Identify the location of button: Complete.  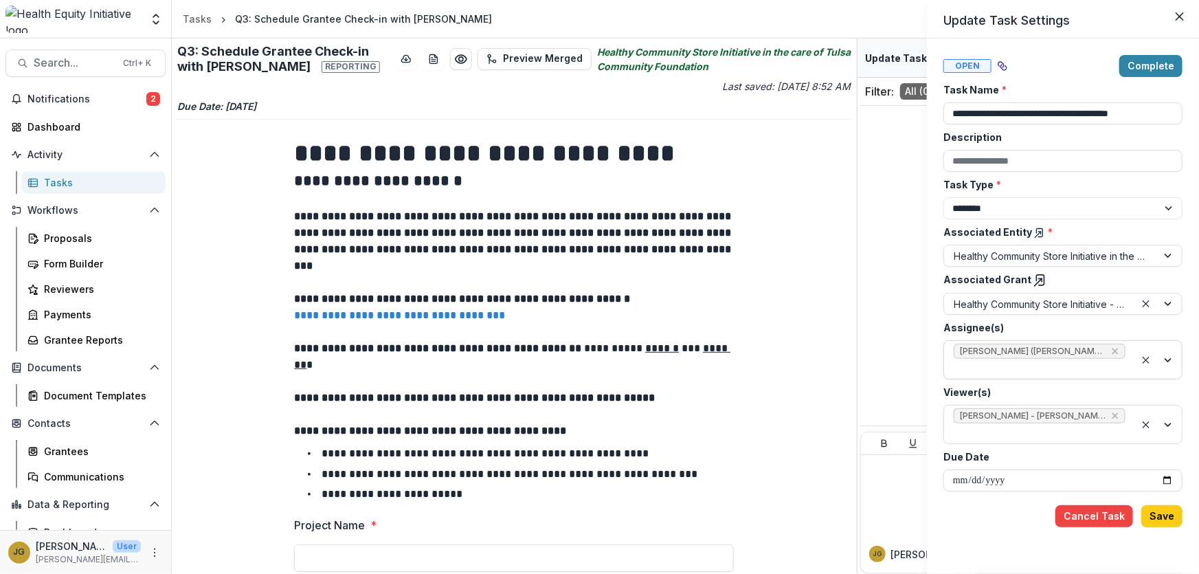
(1151, 66).